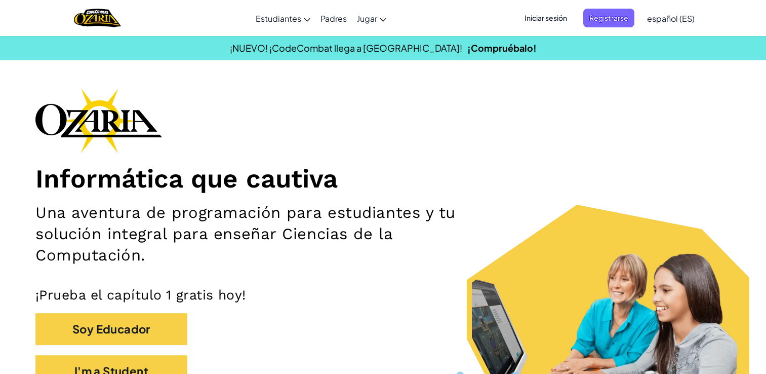 Image resolution: width=766 pixels, height=374 pixels. Describe the element at coordinates (609, 18) in the screenshot. I see `button: Registrarse` at that location.